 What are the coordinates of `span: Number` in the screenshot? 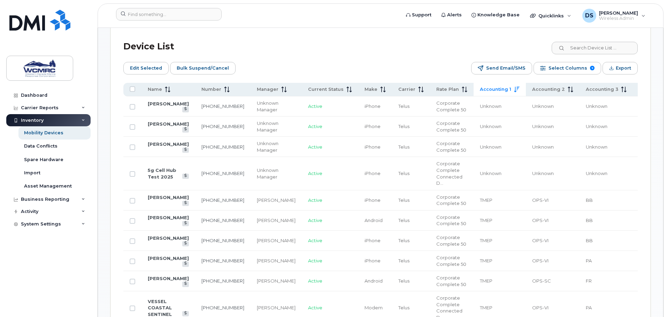 It's located at (211, 90).